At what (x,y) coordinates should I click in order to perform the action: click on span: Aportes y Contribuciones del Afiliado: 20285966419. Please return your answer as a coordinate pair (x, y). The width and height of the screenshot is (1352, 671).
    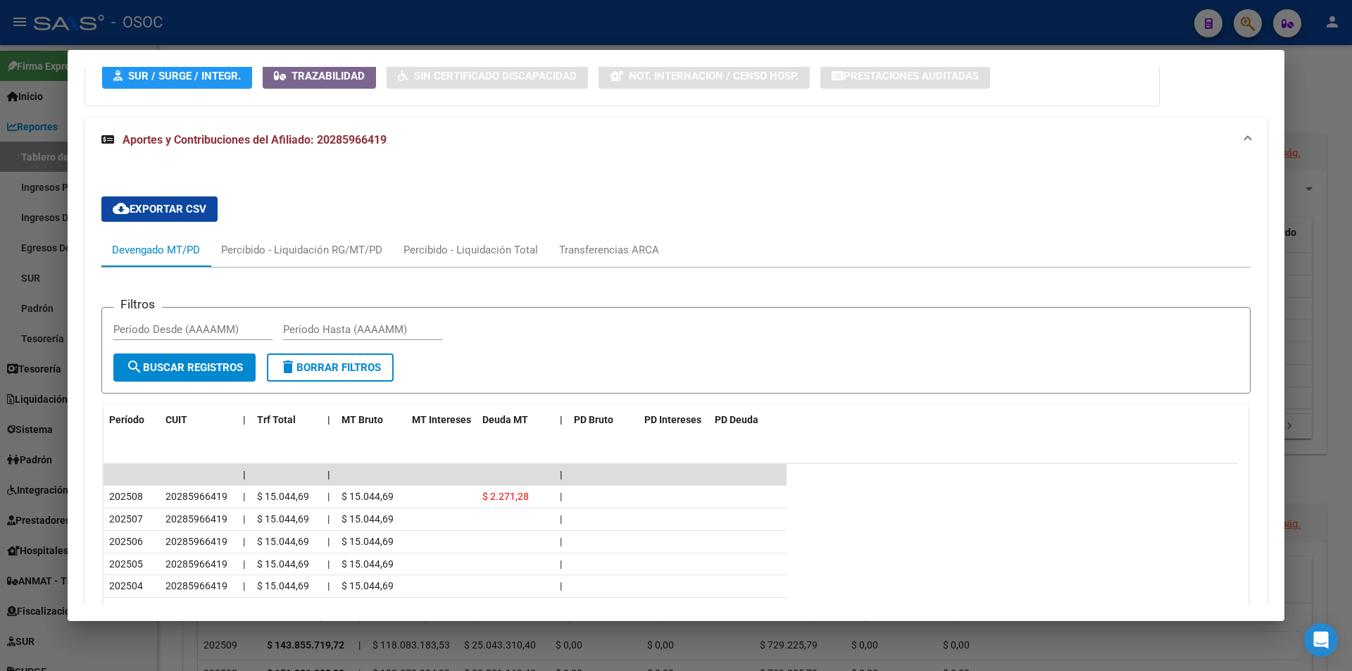
    Looking at the image, I should click on (254, 139).